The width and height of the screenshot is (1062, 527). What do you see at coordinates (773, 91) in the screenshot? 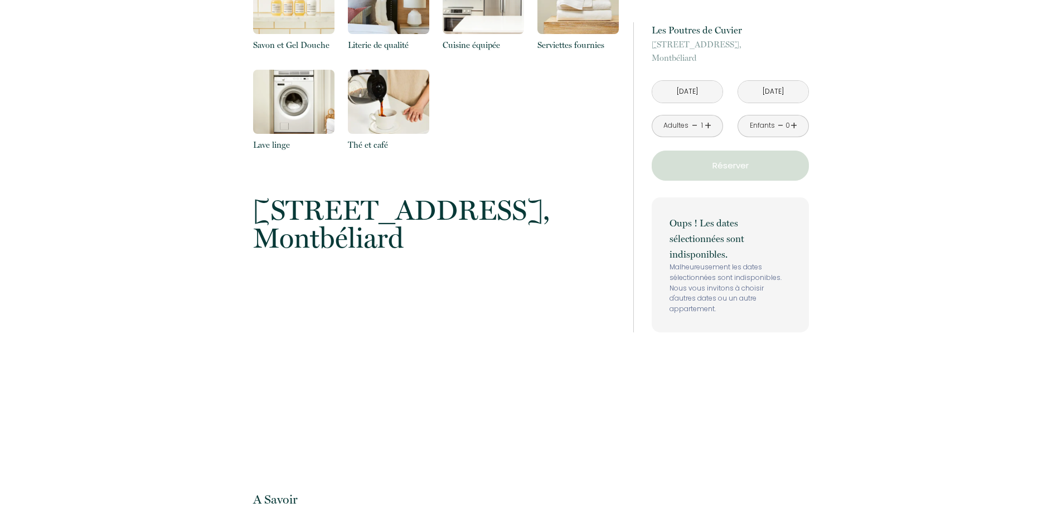
I see `input: Départ` at bounding box center [773, 91].